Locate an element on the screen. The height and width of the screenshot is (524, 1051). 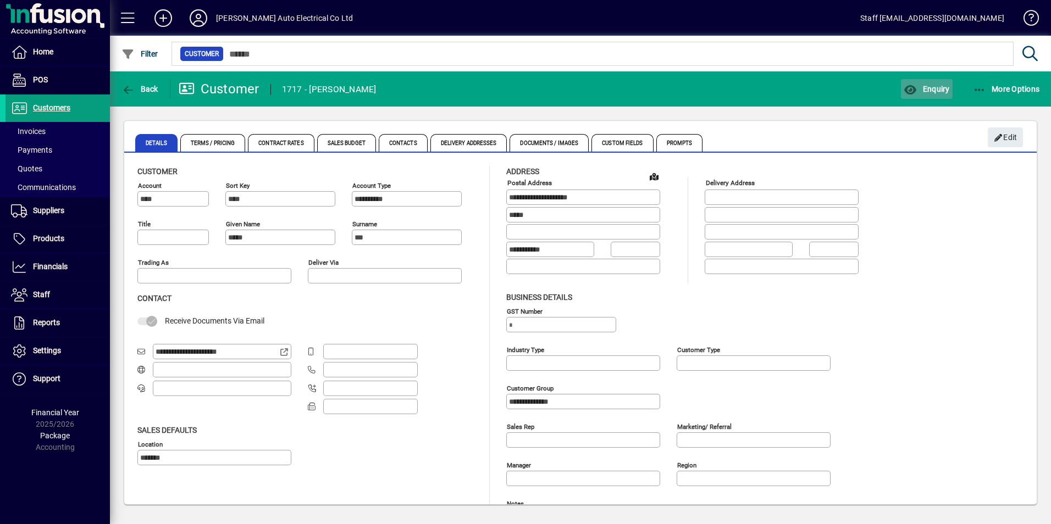
a: Knowledge Base is located at coordinates (1026, 20).